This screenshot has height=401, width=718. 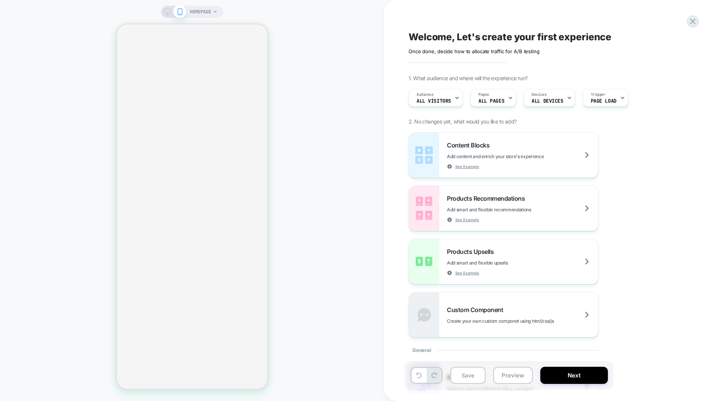 I want to click on span: Products Upsells, so click(x=472, y=252).